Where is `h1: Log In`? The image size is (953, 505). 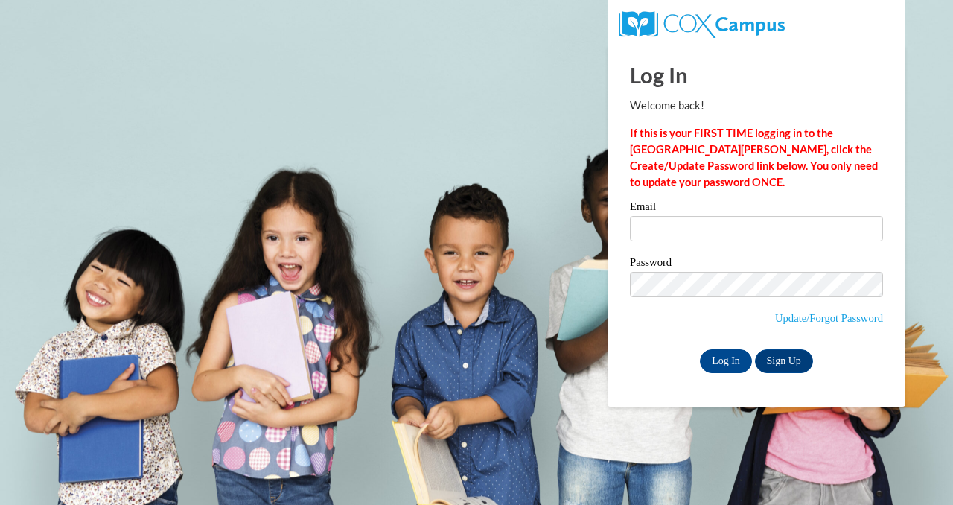
h1: Log In is located at coordinates (756, 74).